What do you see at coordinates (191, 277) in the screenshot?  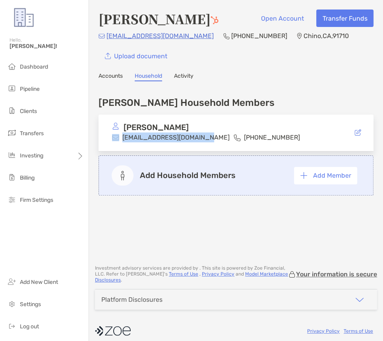 I see `a: Model Marketplace Disclosures` at bounding box center [191, 277].